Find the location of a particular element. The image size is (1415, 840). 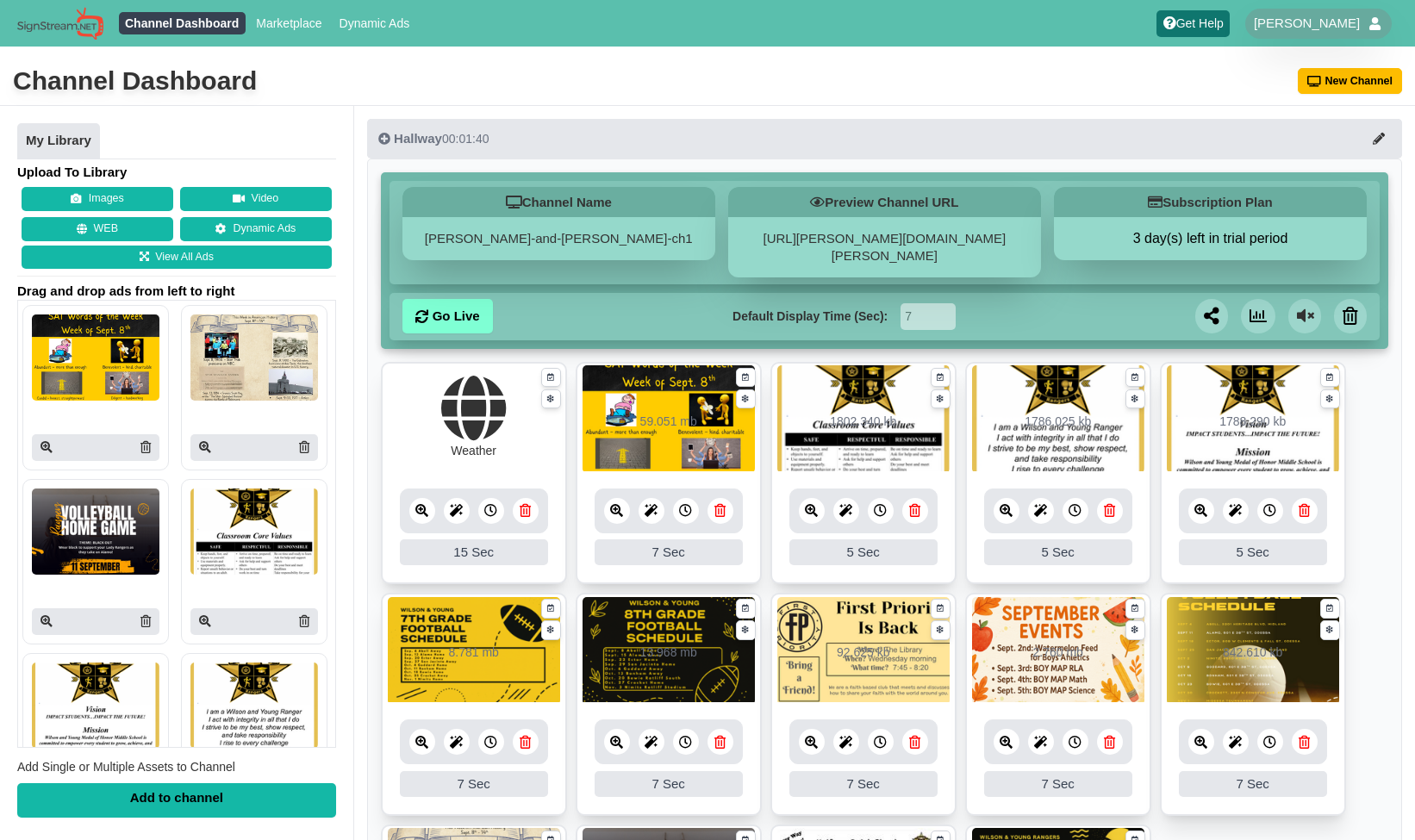

h5: Channel Name is located at coordinates (558, 202).